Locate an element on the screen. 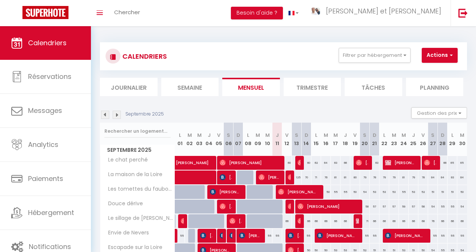 This screenshot has height=252, width=476. th: 19 is located at coordinates (355, 139).